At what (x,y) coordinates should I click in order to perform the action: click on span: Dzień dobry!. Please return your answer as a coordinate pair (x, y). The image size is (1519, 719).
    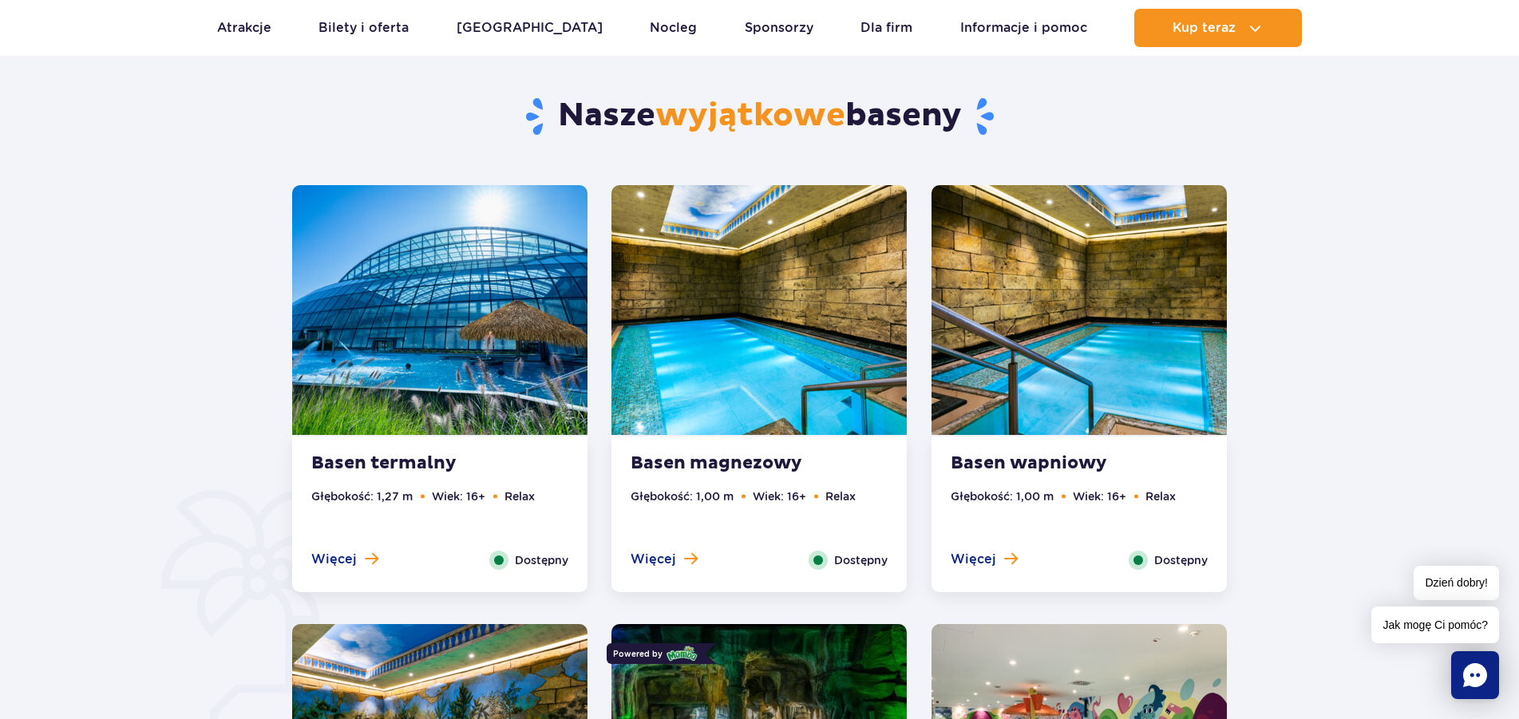
    Looking at the image, I should click on (1456, 583).